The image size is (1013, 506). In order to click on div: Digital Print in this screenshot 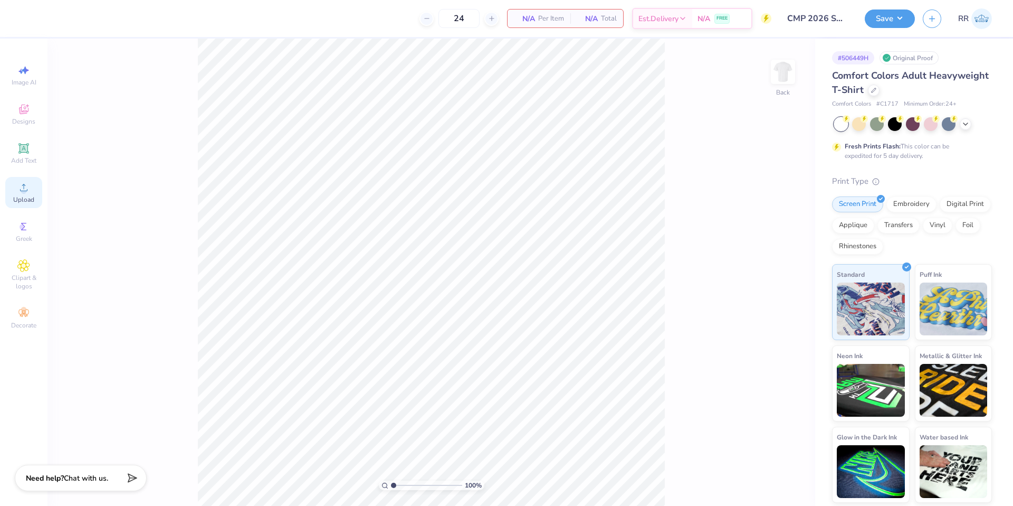, I will do `click(965, 204)`.